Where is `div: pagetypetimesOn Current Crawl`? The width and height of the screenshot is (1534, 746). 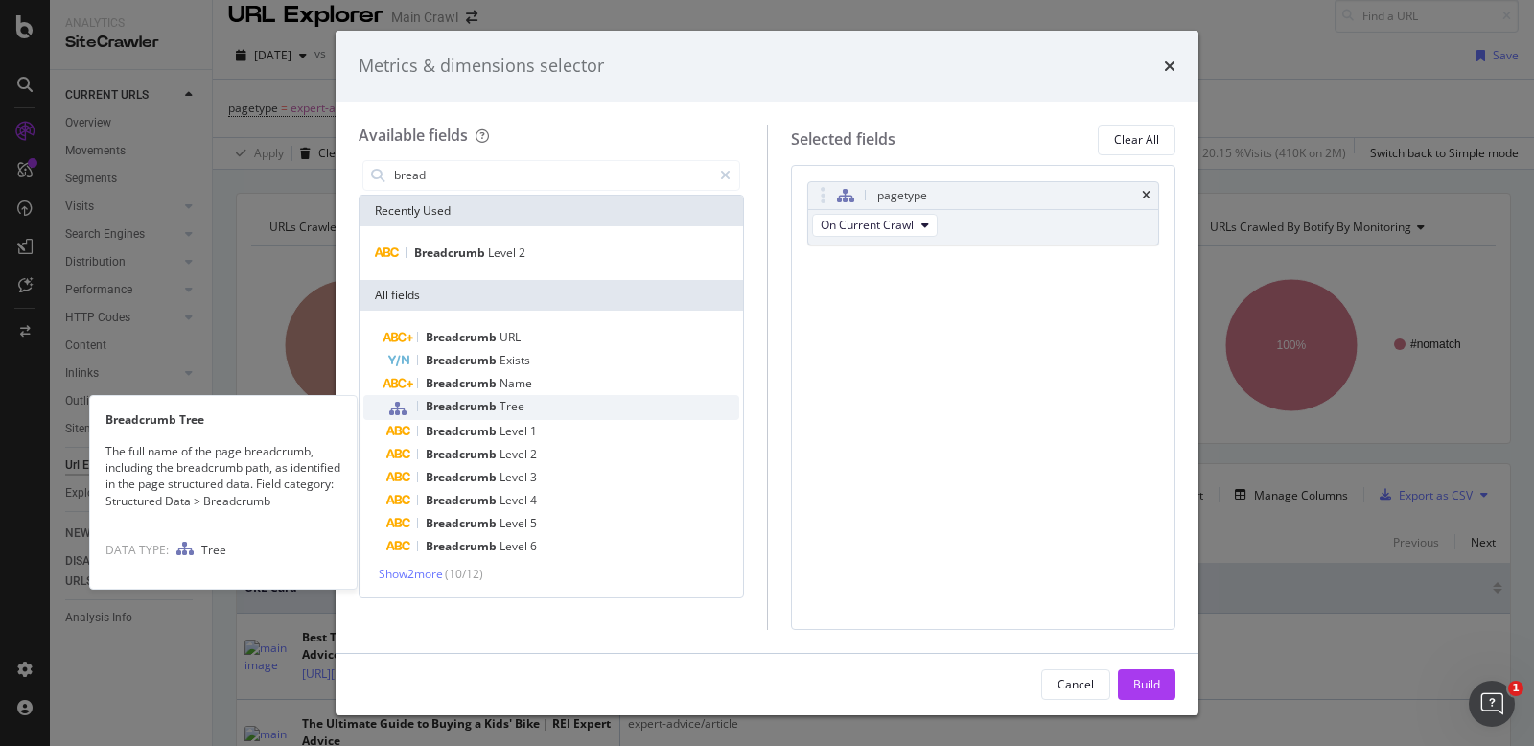
div: pagetypetimesOn Current Crawl is located at coordinates (984, 213).